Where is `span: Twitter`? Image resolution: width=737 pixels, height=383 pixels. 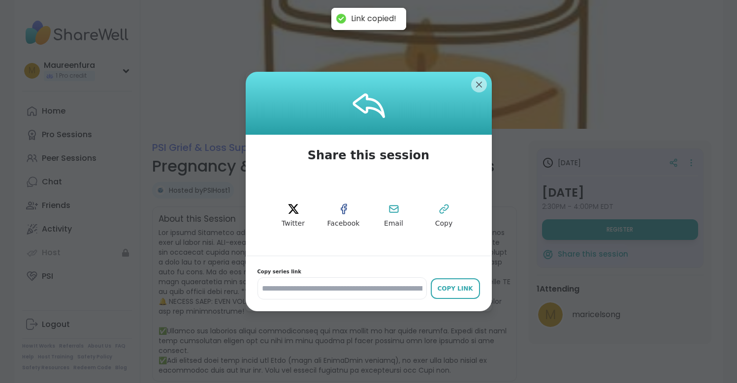 span: Twitter is located at coordinates (293, 224).